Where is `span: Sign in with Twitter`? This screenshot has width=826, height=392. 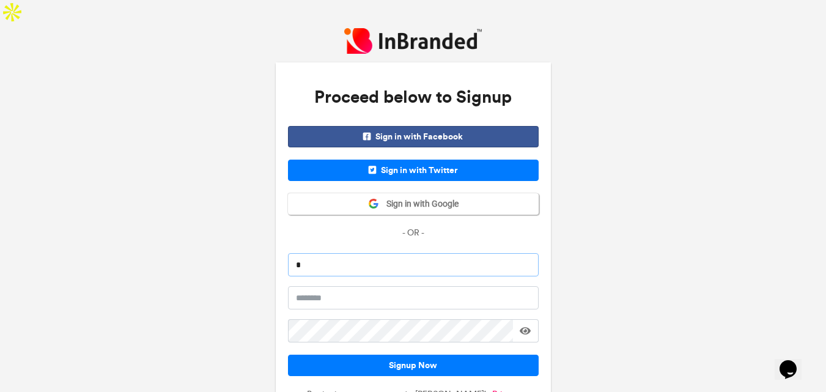 span: Sign in with Twitter is located at coordinates (413, 170).